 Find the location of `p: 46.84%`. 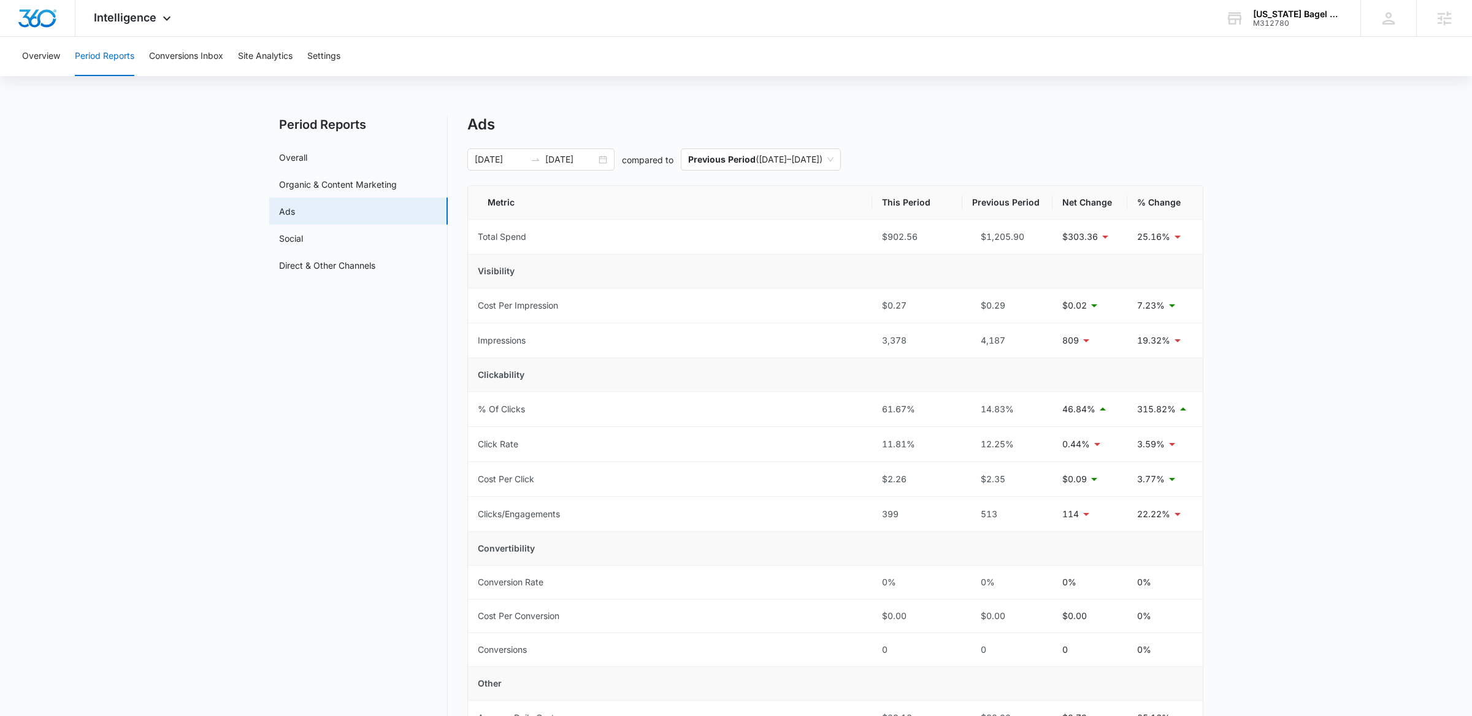

p: 46.84% is located at coordinates (1079, 409).